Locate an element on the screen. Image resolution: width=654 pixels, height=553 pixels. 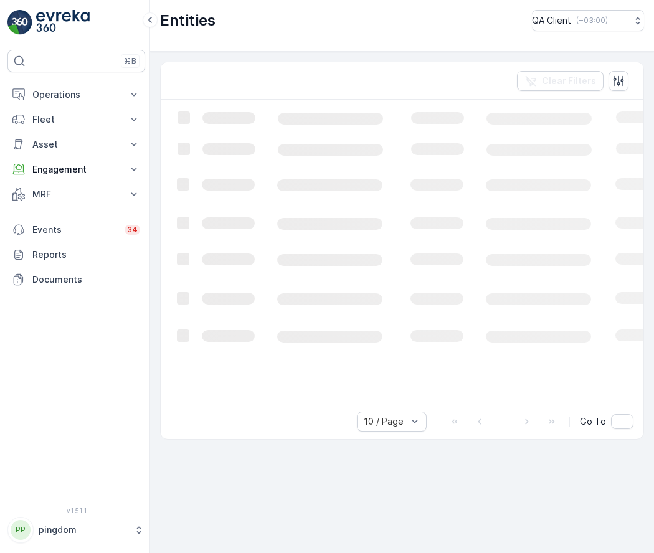
button: Operations is located at coordinates (76, 95).